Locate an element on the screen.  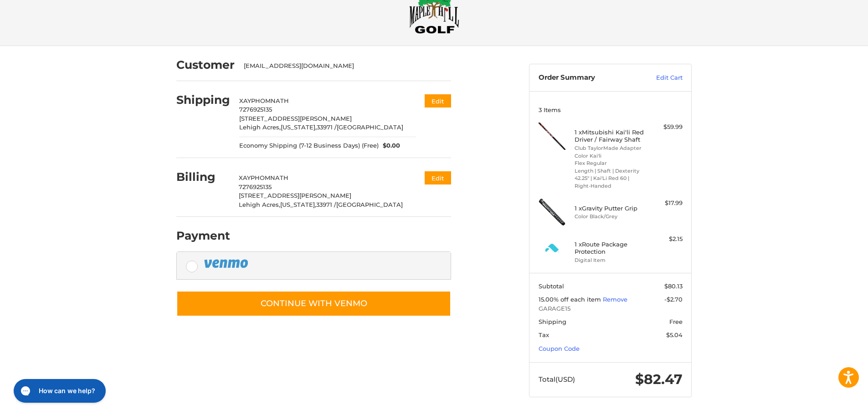
h2: Shipping is located at coordinates (203, 100).